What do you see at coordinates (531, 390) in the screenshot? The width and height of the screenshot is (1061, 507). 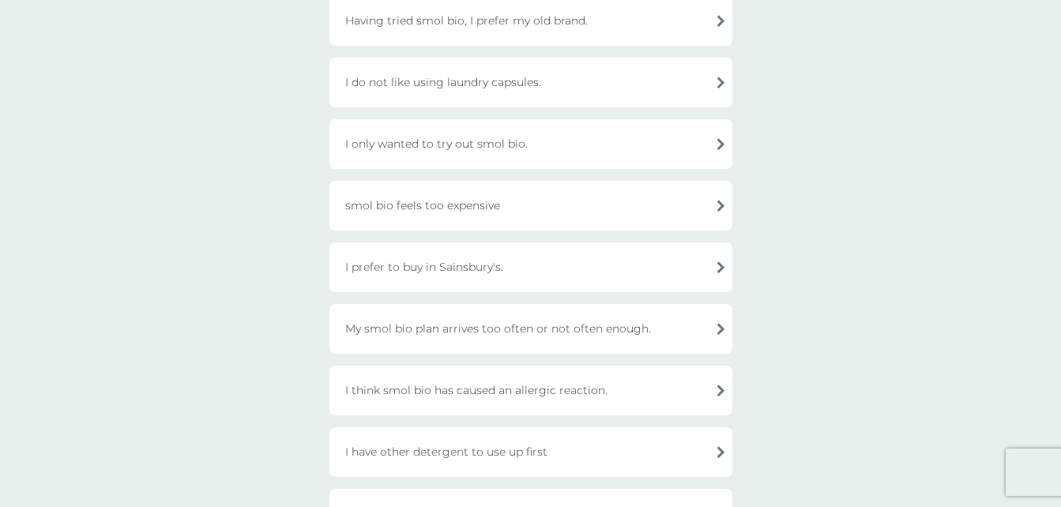 I see `div: I think smol bio has caused an allergic reaction.` at bounding box center [531, 390].